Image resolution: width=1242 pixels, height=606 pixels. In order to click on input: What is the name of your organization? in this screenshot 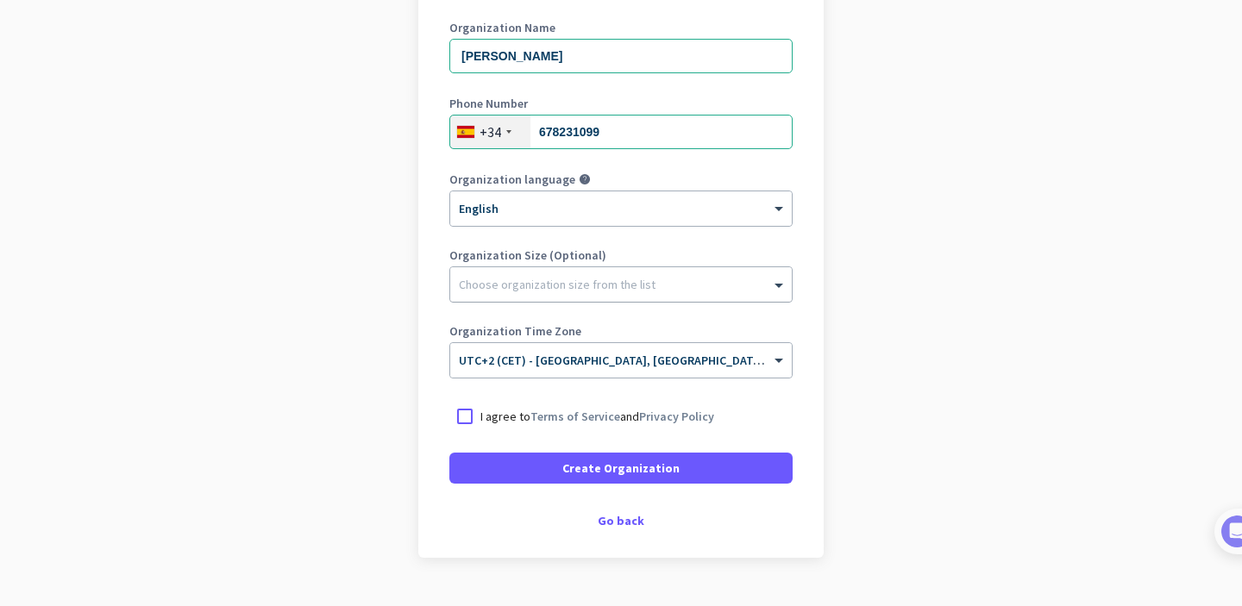, I will do `click(621, 56)`.